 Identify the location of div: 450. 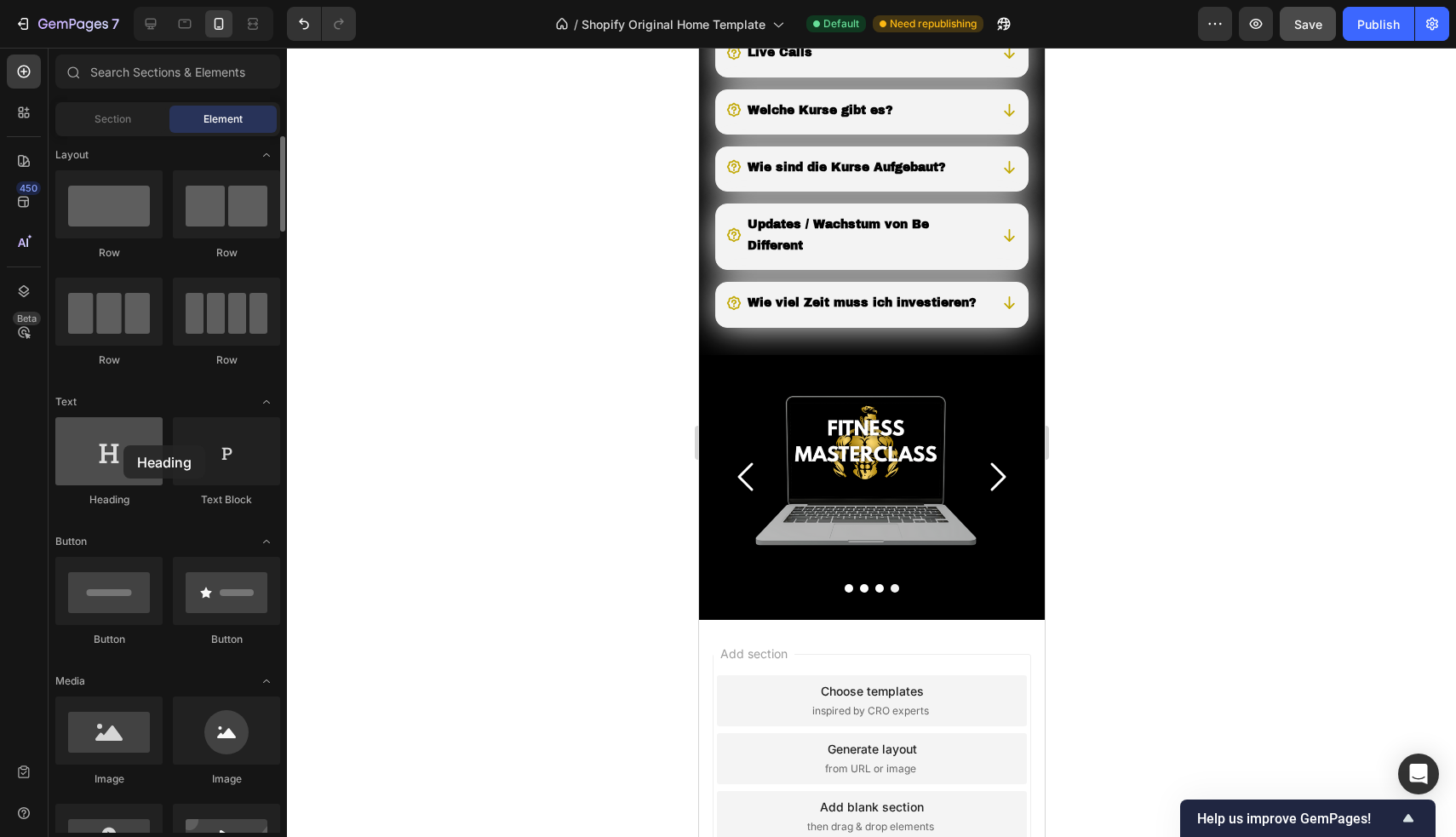
(28, 188).